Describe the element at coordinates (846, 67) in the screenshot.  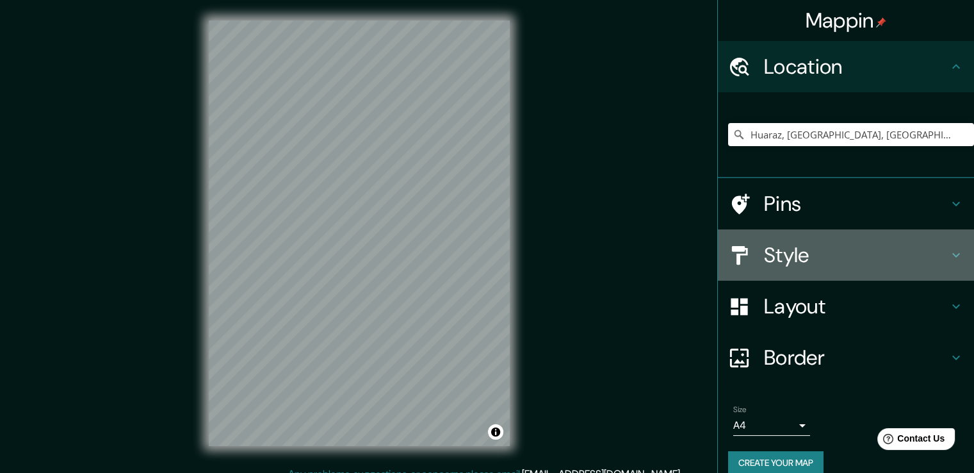
I see `div: Location` at that location.